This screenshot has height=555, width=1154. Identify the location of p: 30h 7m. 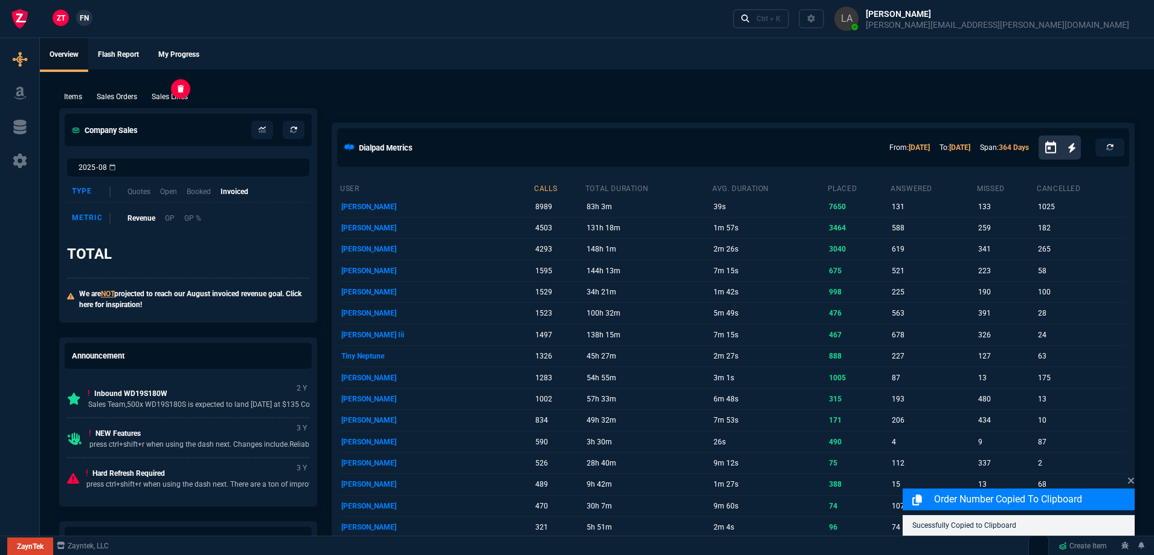
(648, 506).